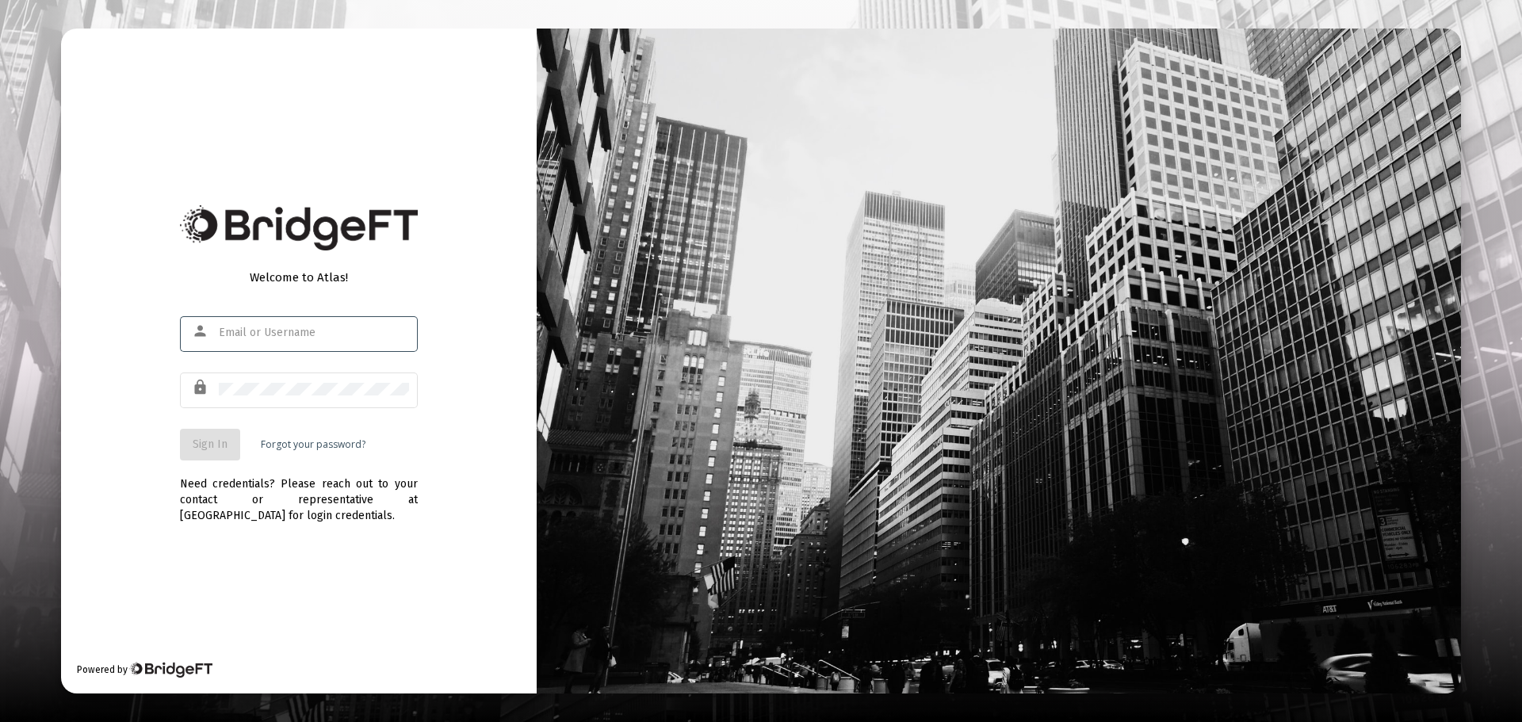 The width and height of the screenshot is (1522, 722). What do you see at coordinates (210, 444) in the screenshot?
I see `span: Sign In` at bounding box center [210, 444].